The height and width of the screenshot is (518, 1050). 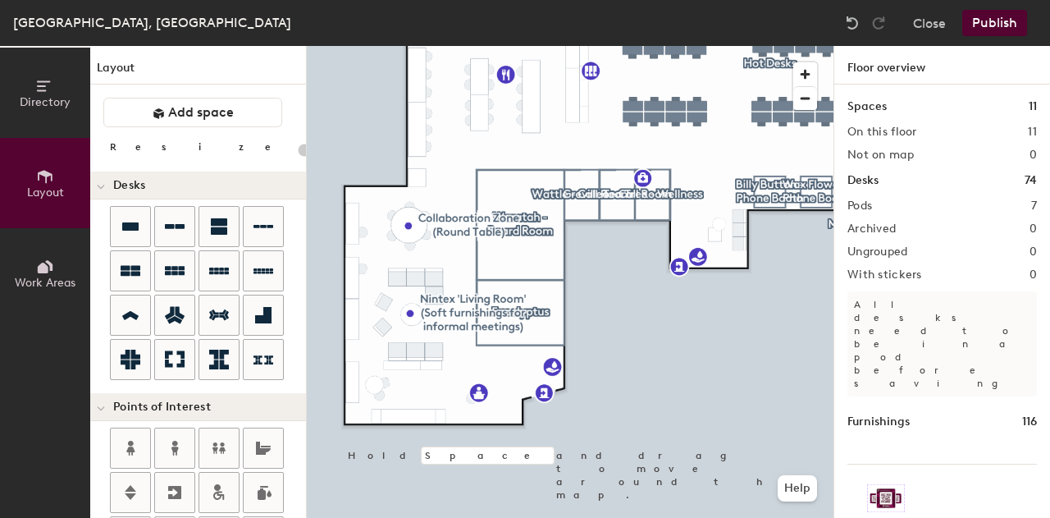 What do you see at coordinates (878, 23) in the screenshot?
I see `img: Redo` at bounding box center [878, 23].